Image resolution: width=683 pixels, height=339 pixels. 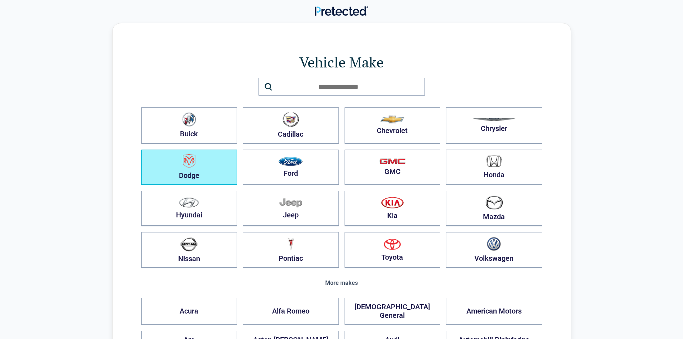 What do you see at coordinates (291, 167) in the screenshot?
I see `button: Ford` at bounding box center [291, 167].